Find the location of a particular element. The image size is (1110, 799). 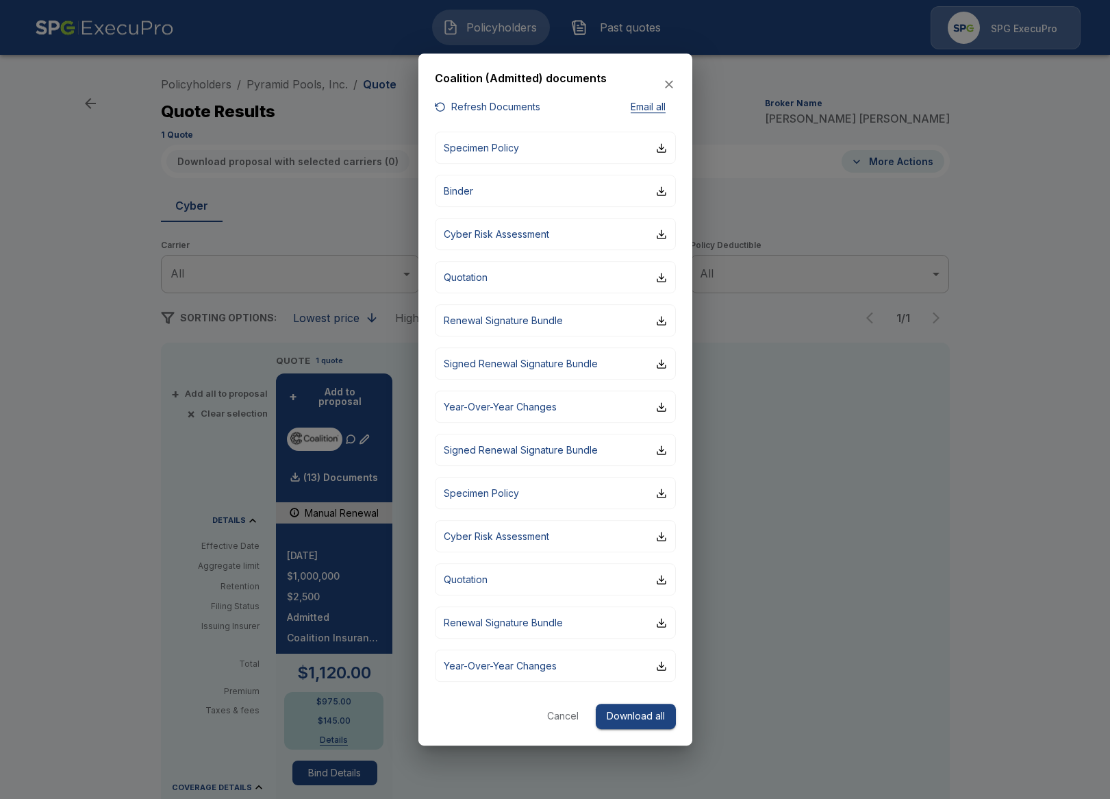

button: Binder is located at coordinates (555, 190).